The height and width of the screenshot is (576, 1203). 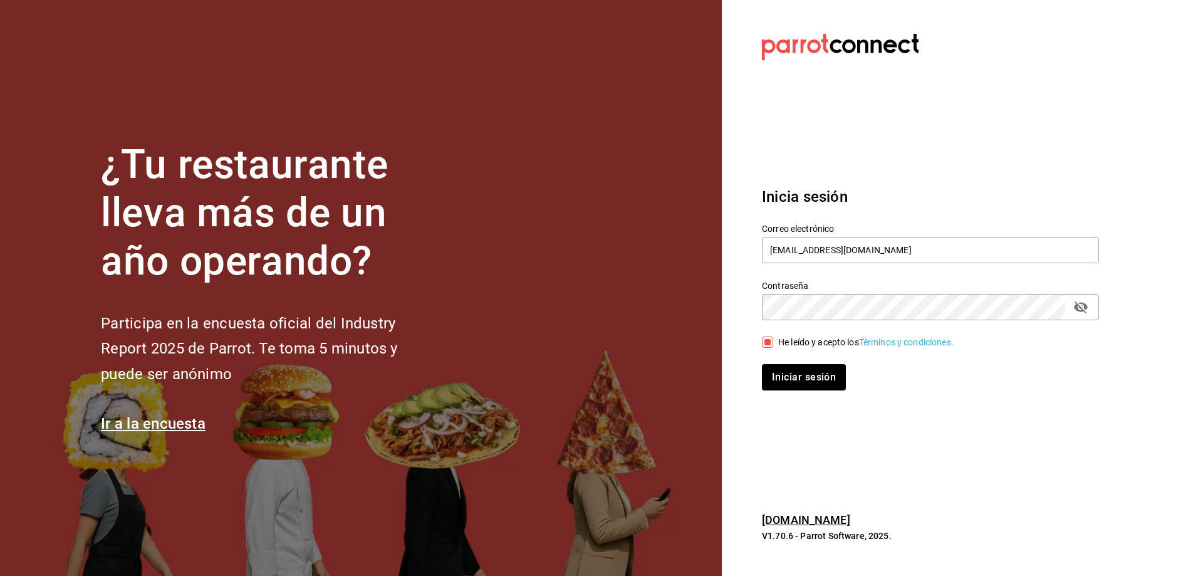 What do you see at coordinates (931, 286) in the screenshot?
I see `label: Contraseña` at bounding box center [931, 286].